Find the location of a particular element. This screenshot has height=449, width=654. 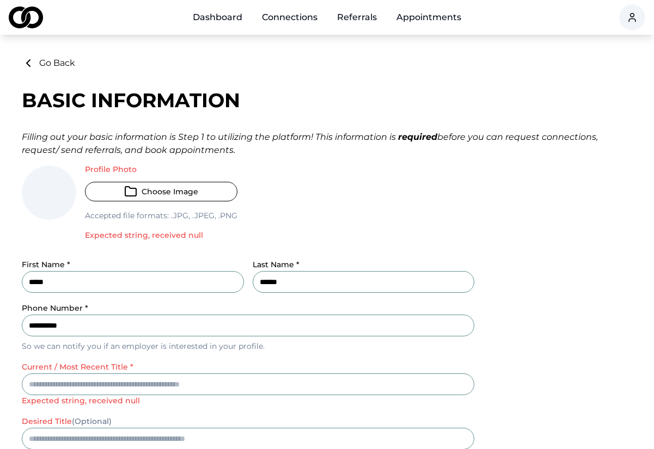

span: (Optional) is located at coordinates (91, 421).